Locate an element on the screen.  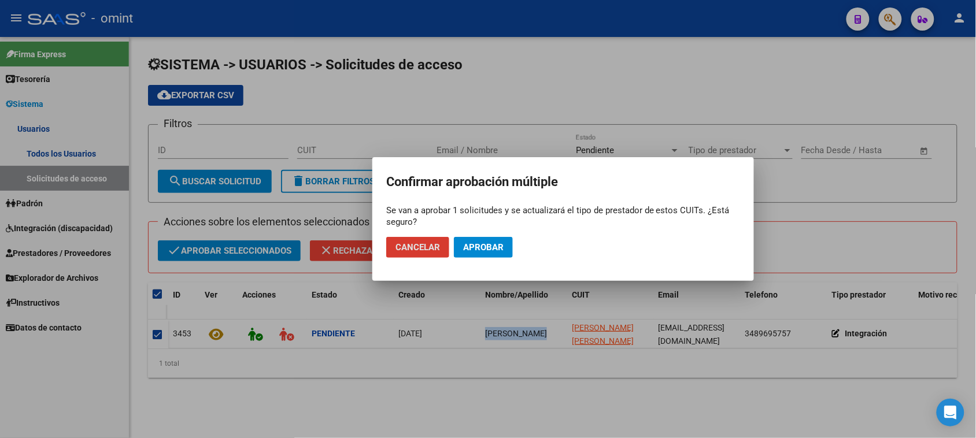
div: Se van a aprobar 1 solicitudes y se actualizará el tipo de prestador de estos CUITs. ¿Está seguro? is located at coordinates (563, 216).